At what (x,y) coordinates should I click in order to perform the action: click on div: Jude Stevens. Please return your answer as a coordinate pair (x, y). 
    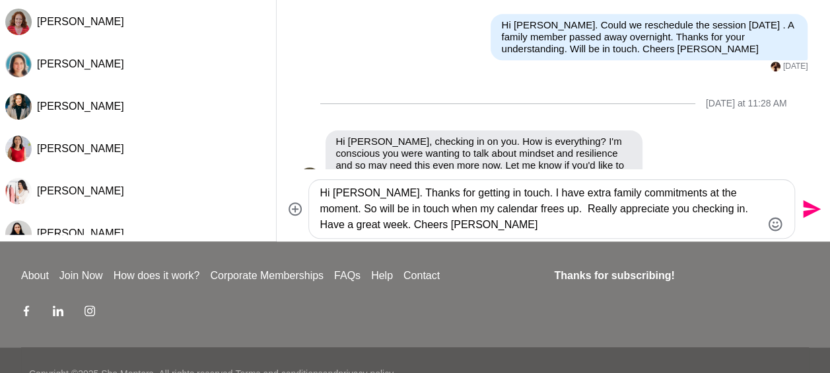
    Looking at the image, I should click on (18, 191).